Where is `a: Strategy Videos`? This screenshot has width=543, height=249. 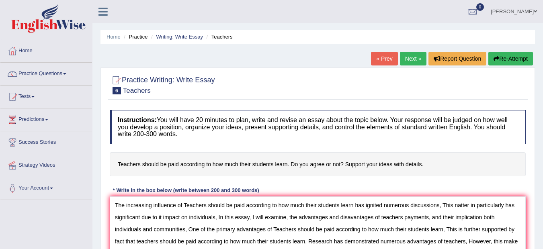 a: Strategy Videos is located at coordinates (46, 164).